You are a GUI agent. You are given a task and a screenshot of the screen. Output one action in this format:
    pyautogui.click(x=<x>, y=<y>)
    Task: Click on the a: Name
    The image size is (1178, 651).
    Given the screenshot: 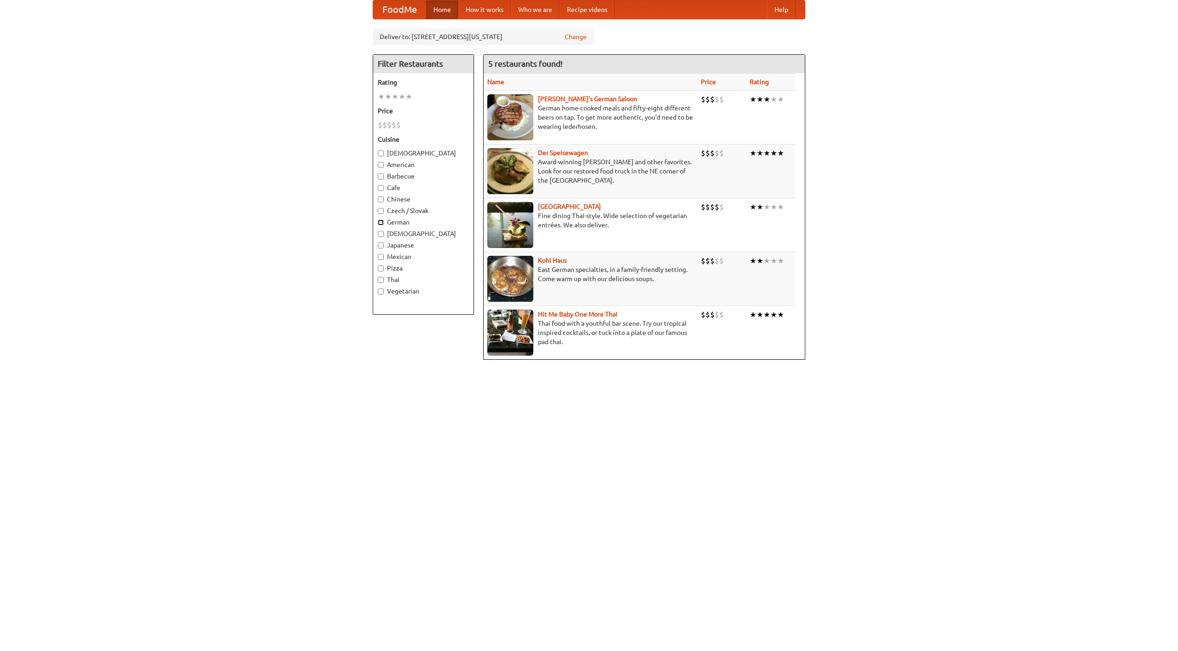 What is the action you would take?
    pyautogui.click(x=496, y=82)
    